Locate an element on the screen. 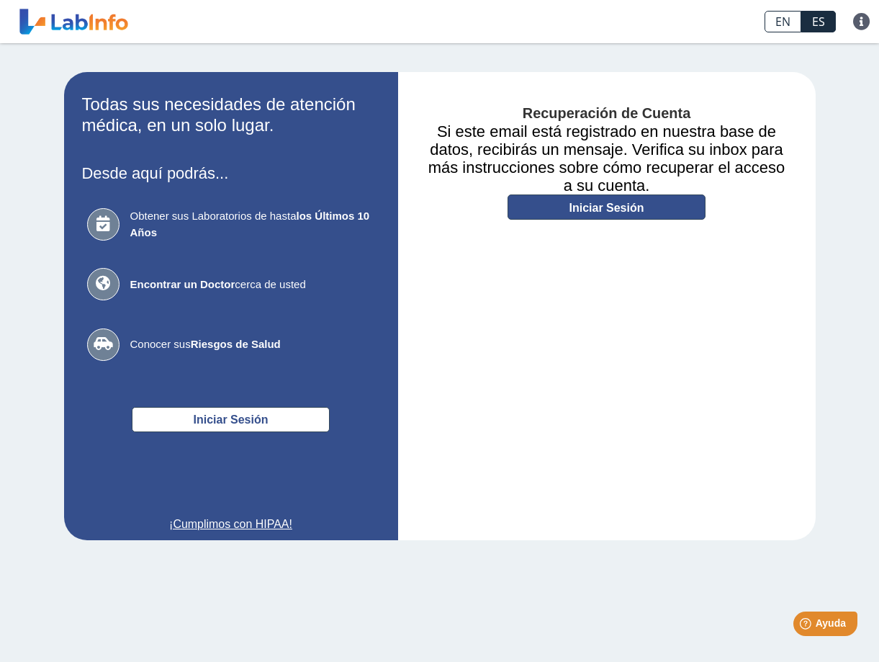 The width and height of the screenshot is (879, 662). span: cerca de usted is located at coordinates (253, 285).